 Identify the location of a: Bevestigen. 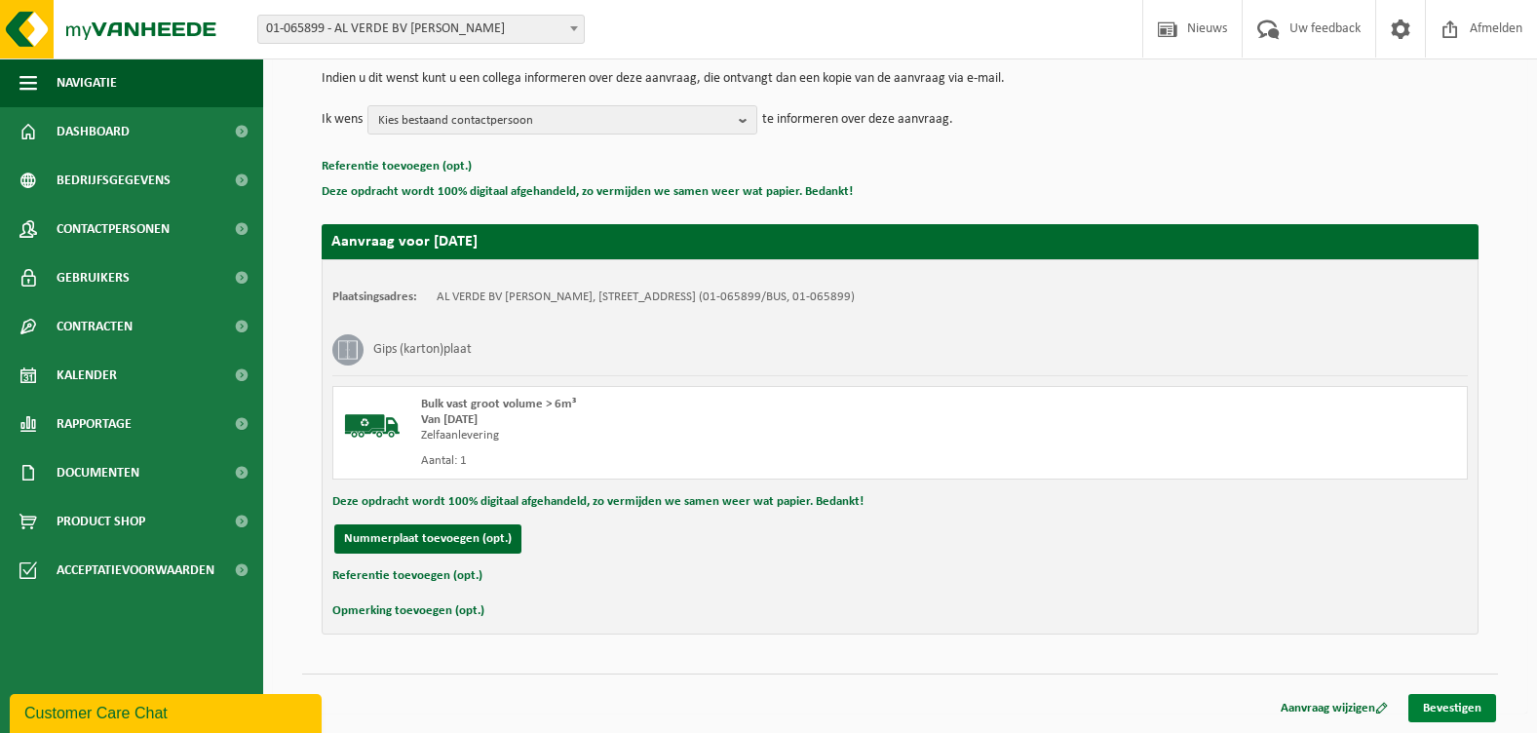
(1453, 708).